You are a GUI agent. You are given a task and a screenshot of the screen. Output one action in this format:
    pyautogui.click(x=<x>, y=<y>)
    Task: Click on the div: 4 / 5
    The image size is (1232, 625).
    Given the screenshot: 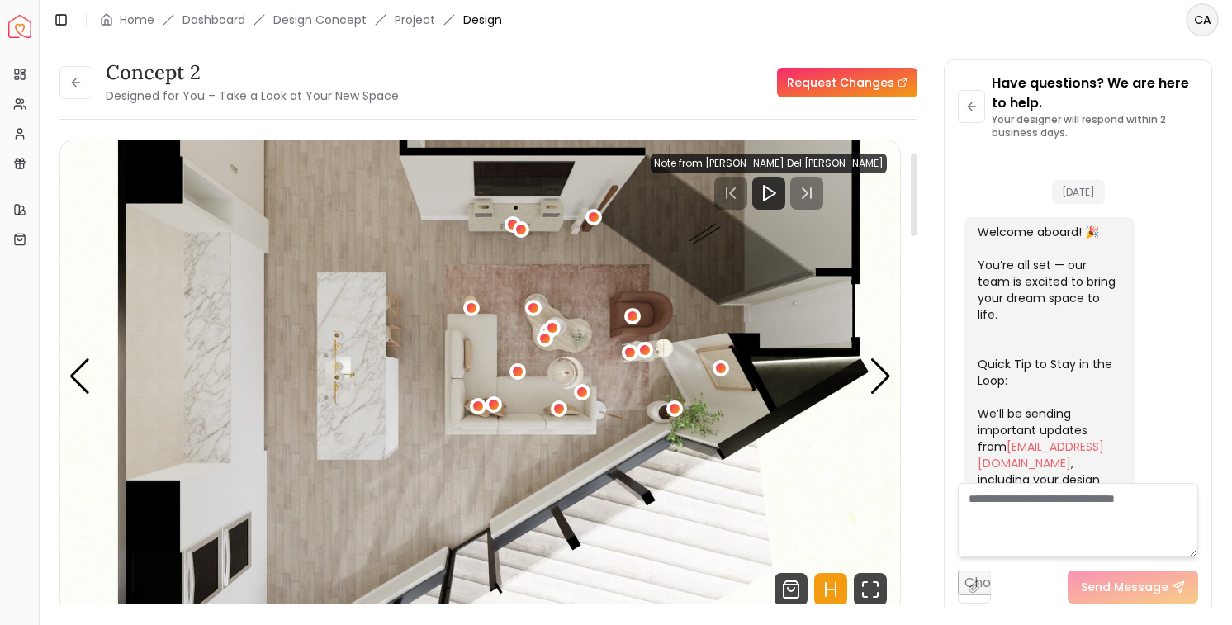 What is the action you would take?
    pyautogui.click(x=480, y=377)
    